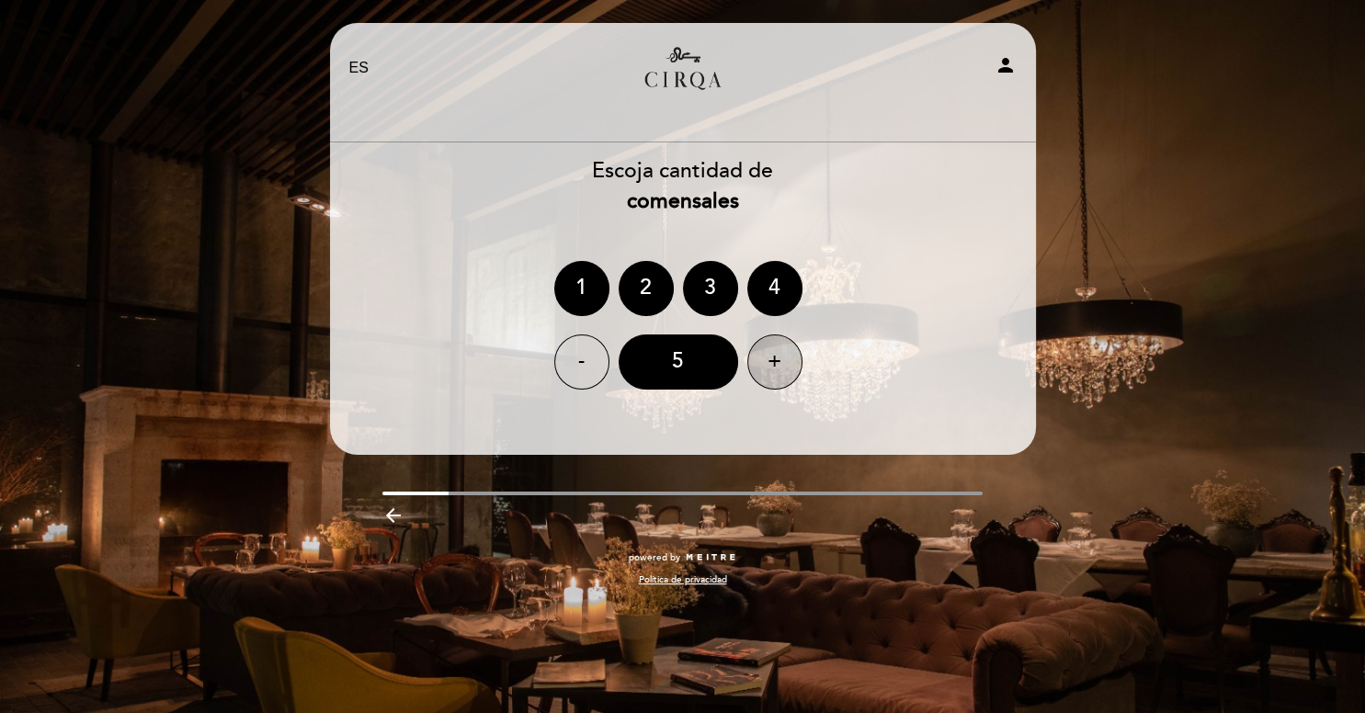 This screenshot has height=713, width=1365. What do you see at coordinates (683, 68) in the screenshot?
I see `a: CIRQA` at bounding box center [683, 68].